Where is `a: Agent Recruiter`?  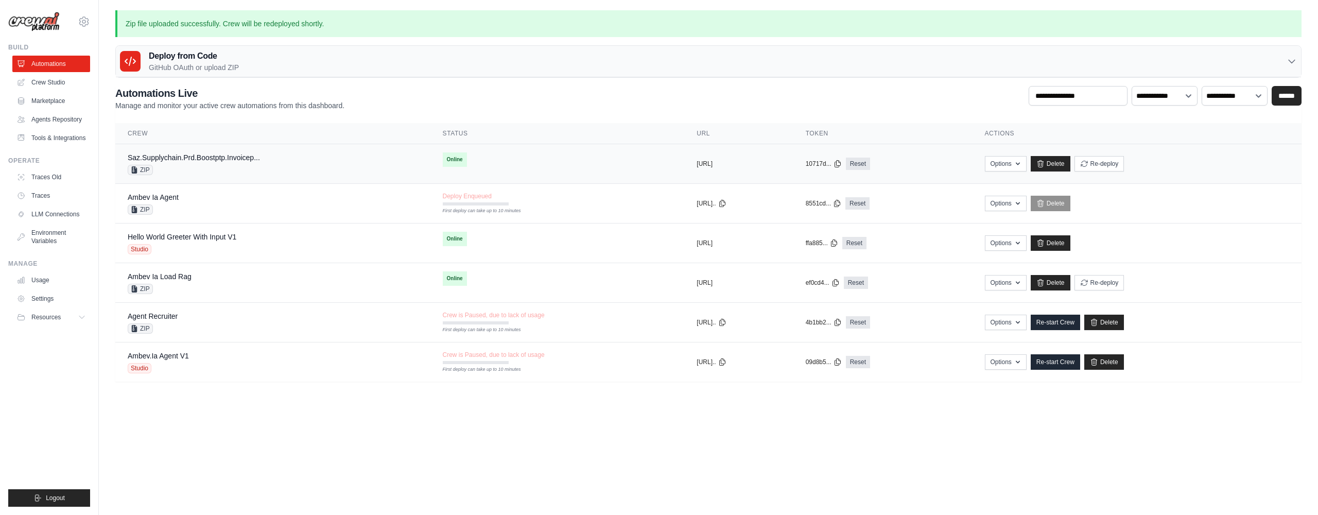 a: Agent Recruiter is located at coordinates (152, 316).